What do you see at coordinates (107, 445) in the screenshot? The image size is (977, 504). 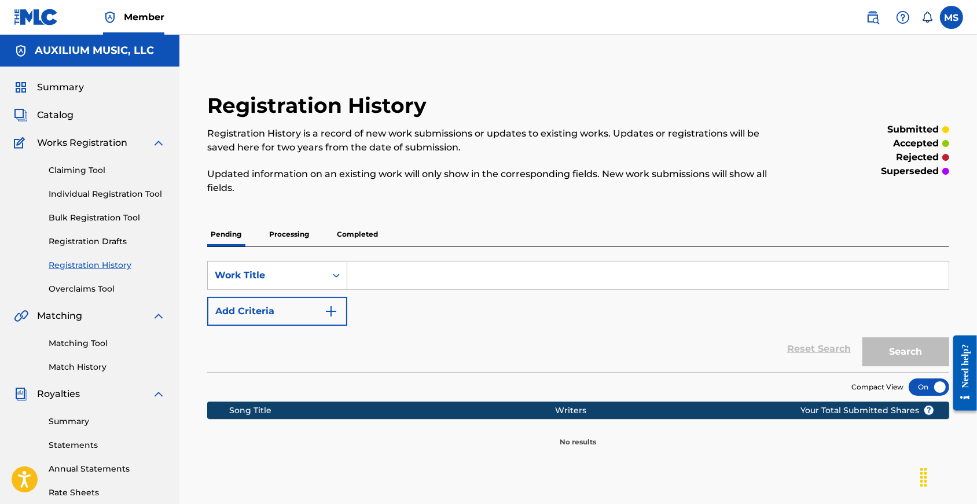 I see `a: Statements` at bounding box center [107, 445].